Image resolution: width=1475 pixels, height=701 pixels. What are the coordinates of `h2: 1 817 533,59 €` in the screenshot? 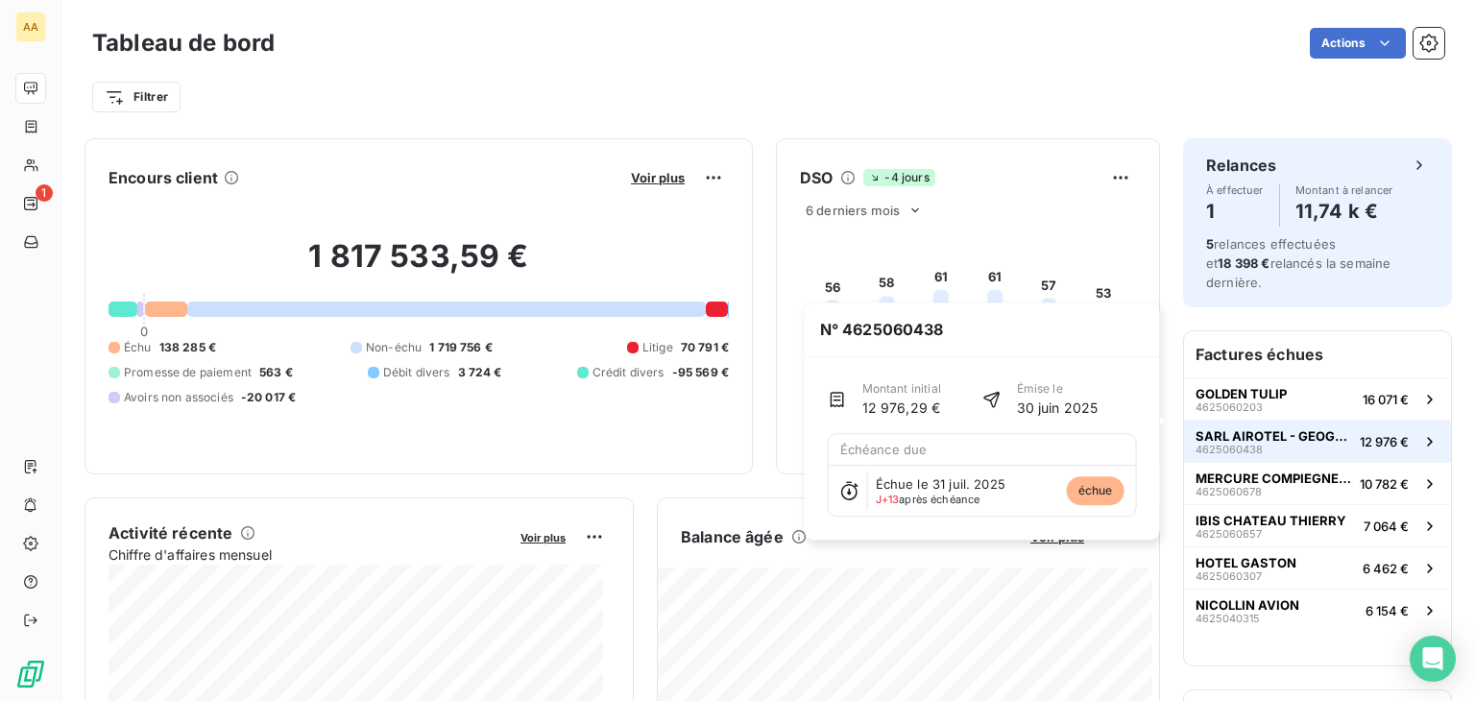 It's located at (419, 266).